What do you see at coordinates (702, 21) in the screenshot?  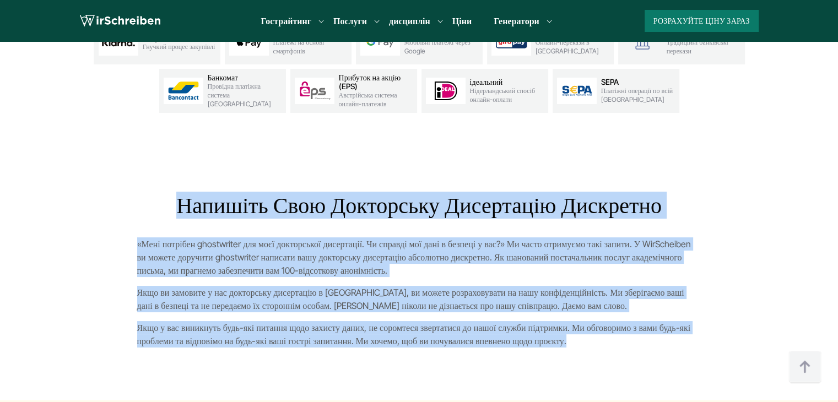 I see `button: Розрахуйте ціну зараз` at bounding box center [702, 21].